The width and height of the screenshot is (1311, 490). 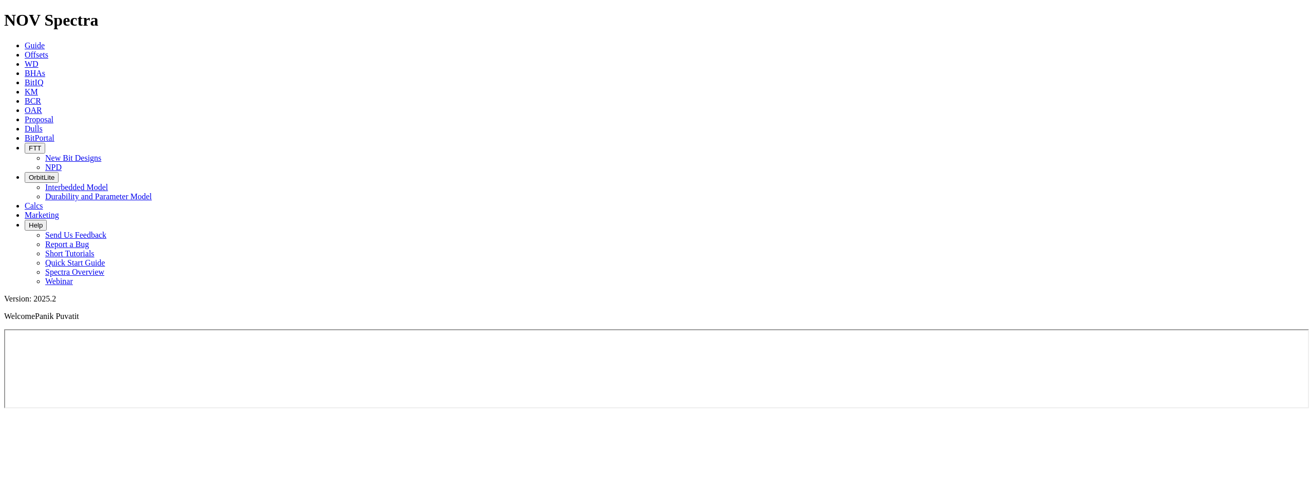 I want to click on a: OAR, so click(x=33, y=110).